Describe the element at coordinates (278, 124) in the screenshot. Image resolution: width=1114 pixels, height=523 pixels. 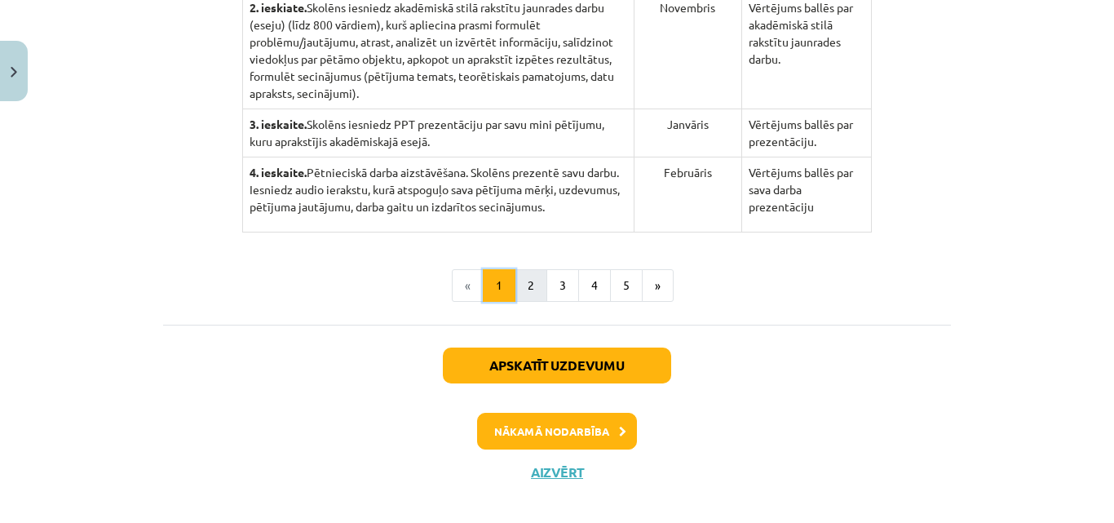
I see `strong: 3. ieskaite.` at that location.